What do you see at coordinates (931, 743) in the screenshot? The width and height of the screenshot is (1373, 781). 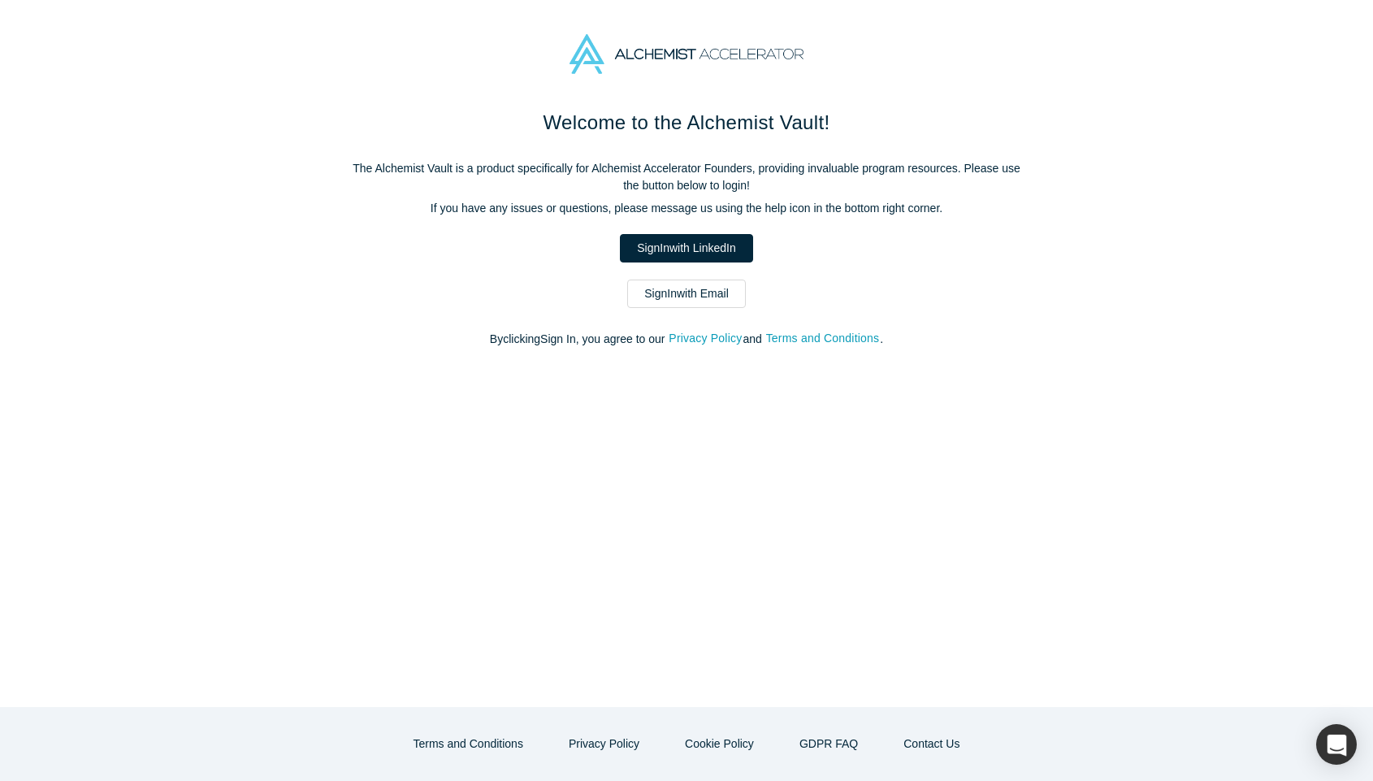 I see `button: Contact Us` at bounding box center [931, 743].